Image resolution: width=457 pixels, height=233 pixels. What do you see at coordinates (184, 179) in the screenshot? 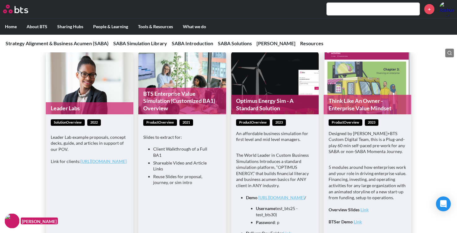
I see `li: Reuse Slides for proposal, journey, or sim intro` at bounding box center [184, 179].